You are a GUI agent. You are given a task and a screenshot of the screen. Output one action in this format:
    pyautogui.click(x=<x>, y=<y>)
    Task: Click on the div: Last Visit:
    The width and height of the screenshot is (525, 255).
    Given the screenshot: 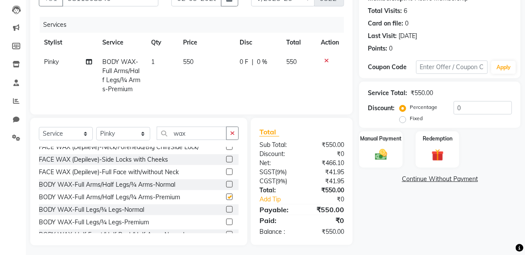 What is the action you would take?
    pyautogui.click(x=382, y=36)
    